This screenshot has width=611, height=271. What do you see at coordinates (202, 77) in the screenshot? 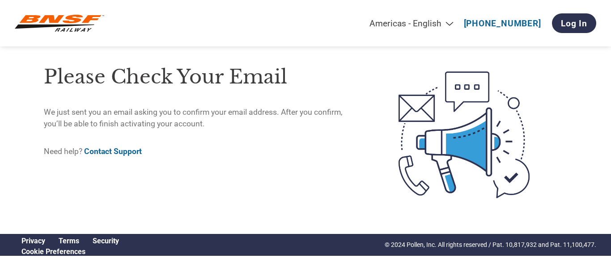
I see `h1: Please check your email` at bounding box center [202, 77].